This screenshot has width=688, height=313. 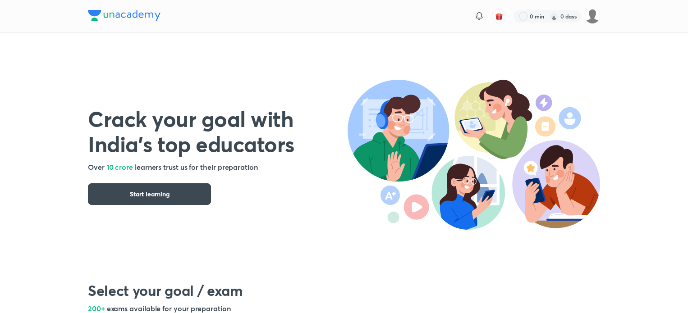 I want to click on span: exams available for your preparation, so click(x=169, y=308).